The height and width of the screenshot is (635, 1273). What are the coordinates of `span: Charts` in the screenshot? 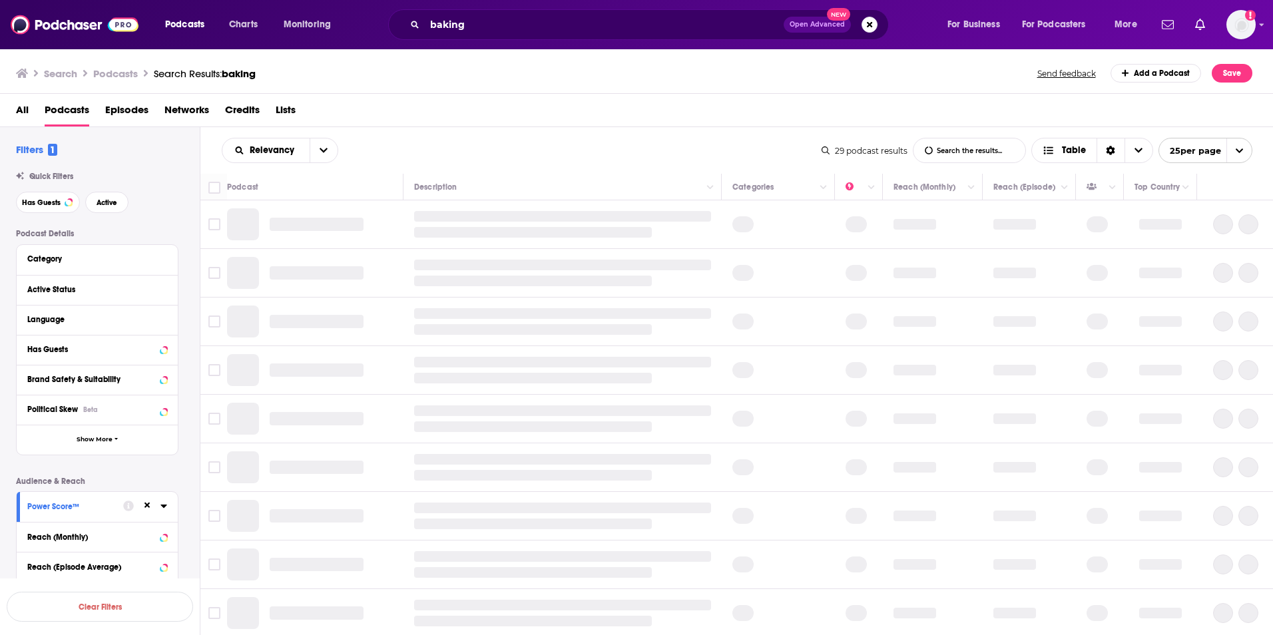 It's located at (243, 25).